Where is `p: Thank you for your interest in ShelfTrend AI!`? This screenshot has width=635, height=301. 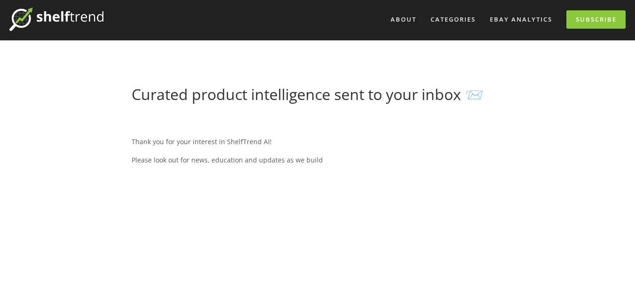 p: Thank you for your interest in ShelfTrend AI! is located at coordinates (317, 141).